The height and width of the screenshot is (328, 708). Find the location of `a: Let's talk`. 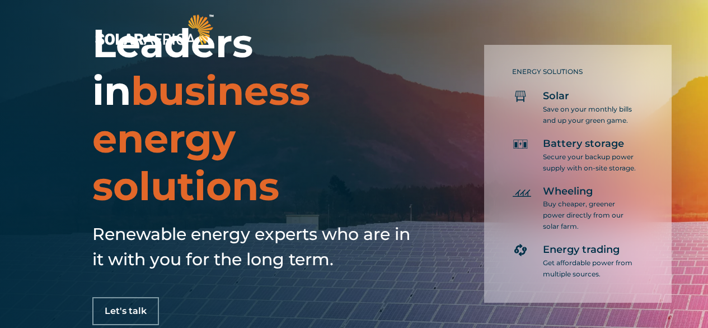

a: Let's talk is located at coordinates (125, 311).